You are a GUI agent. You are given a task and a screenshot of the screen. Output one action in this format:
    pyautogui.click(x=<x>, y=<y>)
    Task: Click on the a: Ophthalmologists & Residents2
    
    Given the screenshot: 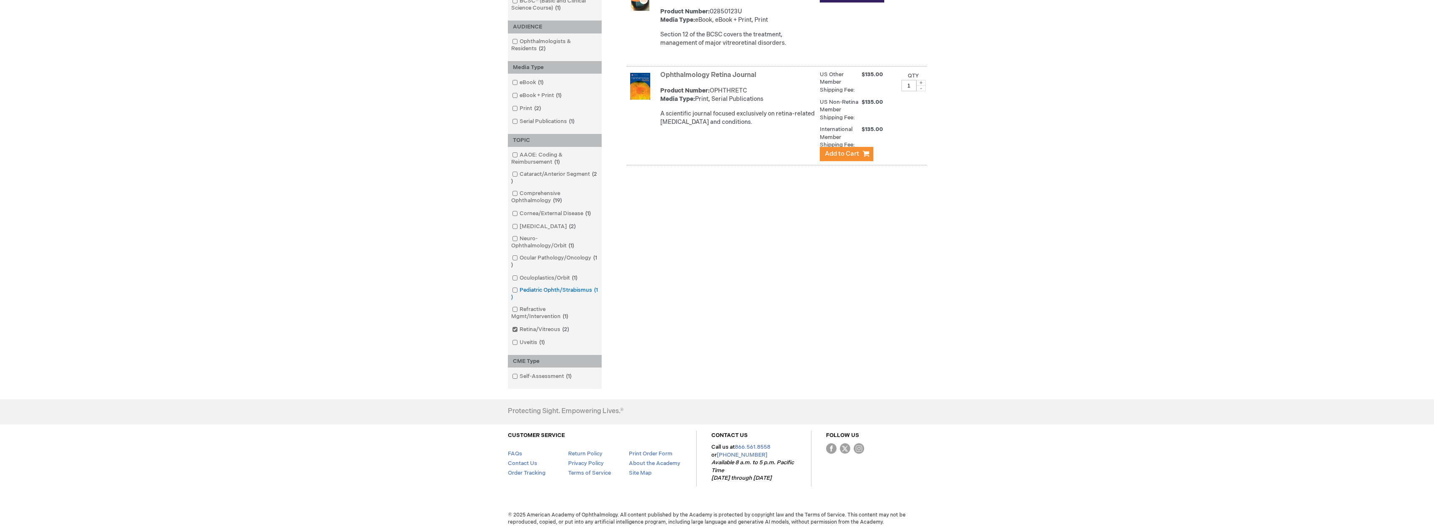 What is the action you would take?
    pyautogui.click(x=555, y=45)
    